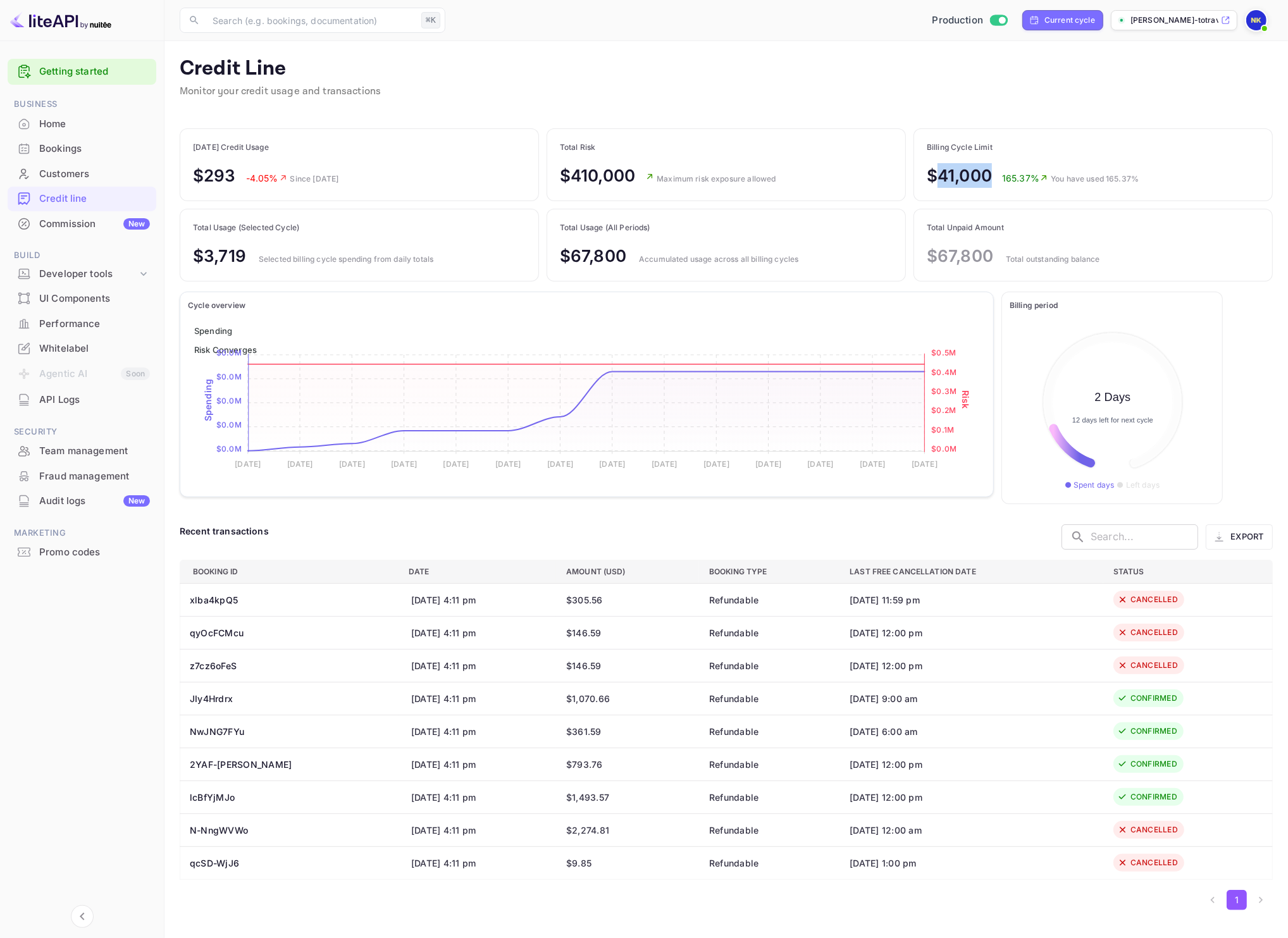  Describe the element at coordinates (220, 255) in the screenshot. I see `p: $3,719` at that location.